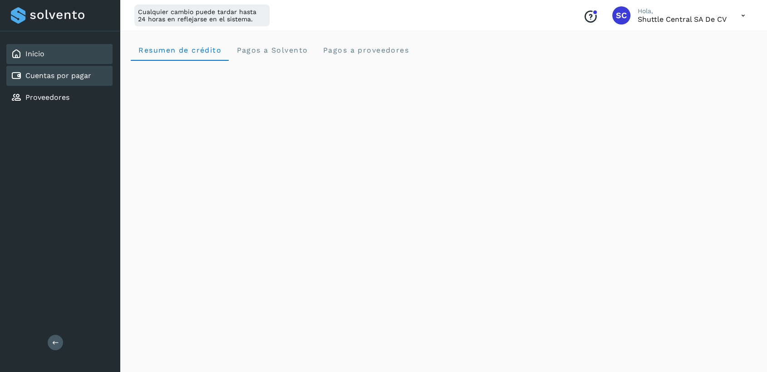 This screenshot has height=372, width=767. I want to click on div: Inicio, so click(59, 54).